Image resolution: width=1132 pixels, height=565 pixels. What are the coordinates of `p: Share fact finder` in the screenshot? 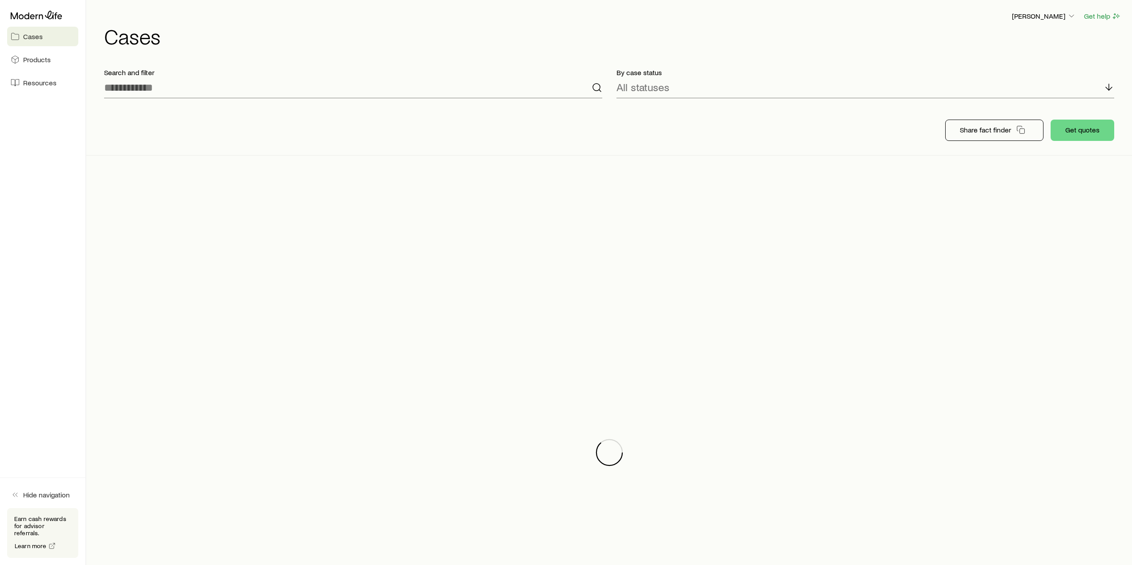 It's located at (985, 130).